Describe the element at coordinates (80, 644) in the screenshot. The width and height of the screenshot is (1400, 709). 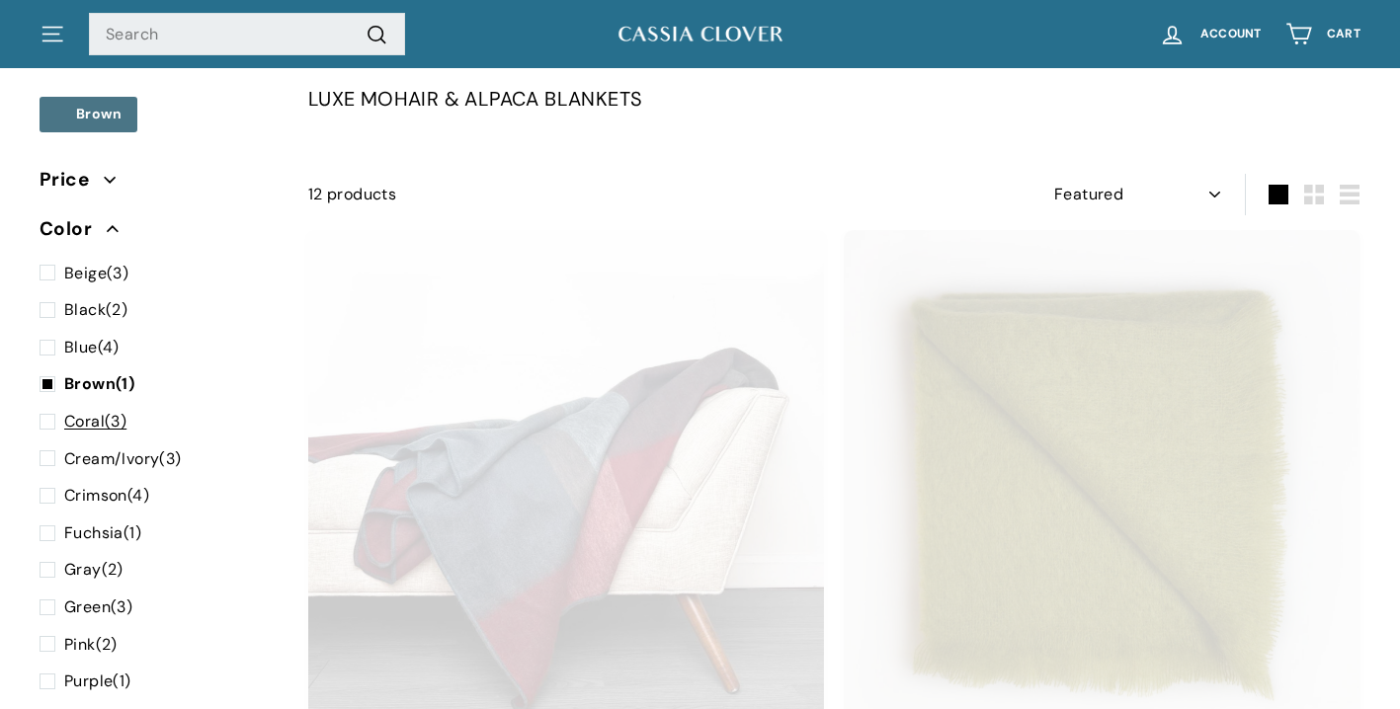
I see `span: Pink` at that location.